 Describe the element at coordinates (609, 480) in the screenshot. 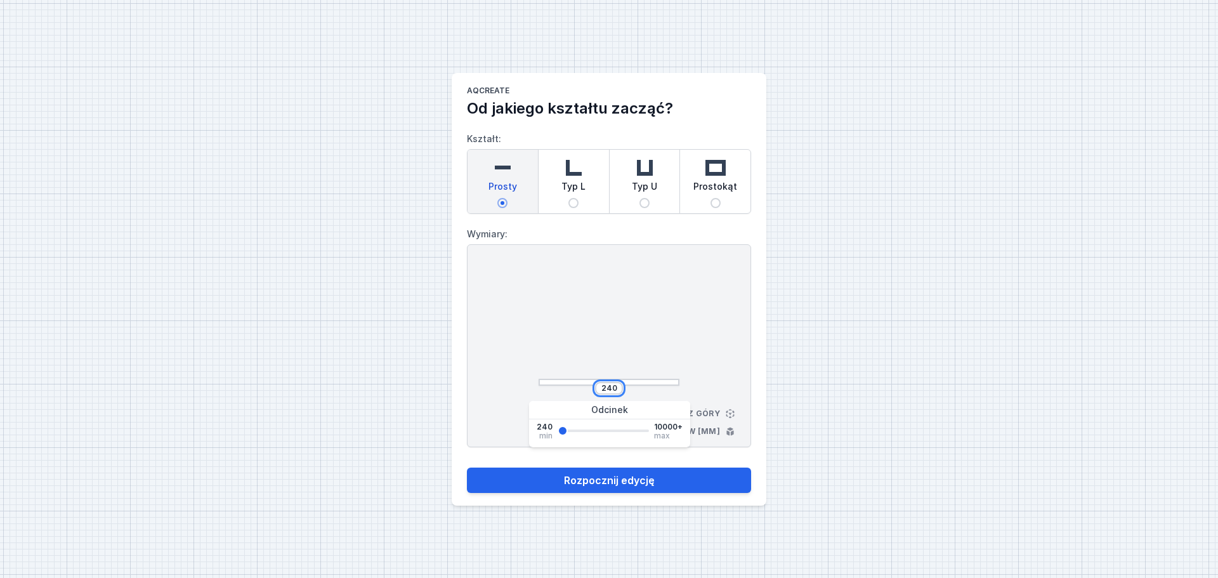

I see `button: Rozpocznij edycję` at that location.